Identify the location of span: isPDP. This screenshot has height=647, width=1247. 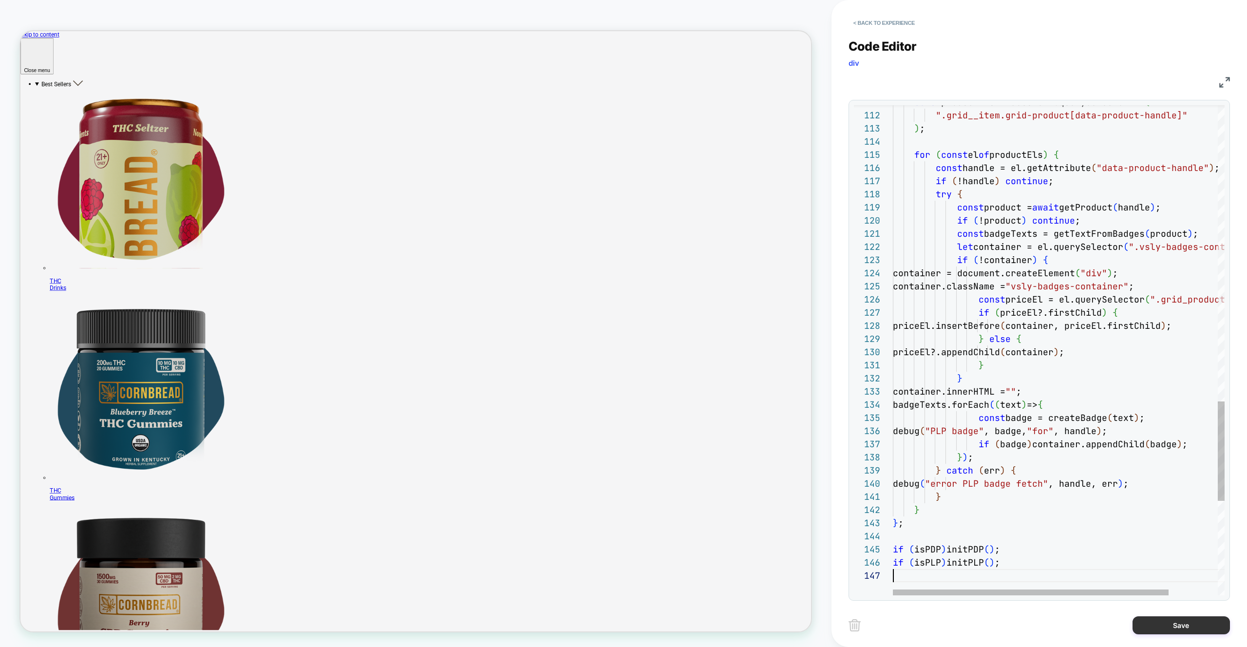
(928, 549).